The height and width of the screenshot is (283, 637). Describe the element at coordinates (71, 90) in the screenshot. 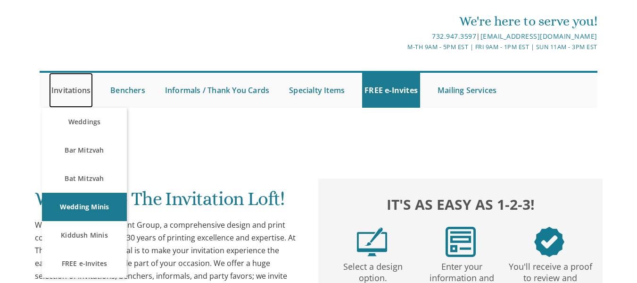

I see `a: Invitations` at that location.